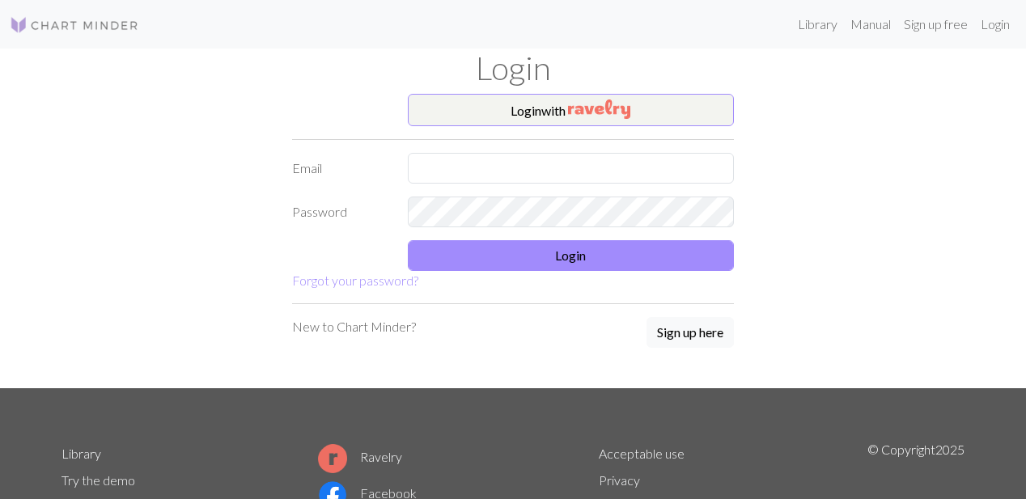 The height and width of the screenshot is (499, 1026). I want to click on a: Login, so click(996, 24).